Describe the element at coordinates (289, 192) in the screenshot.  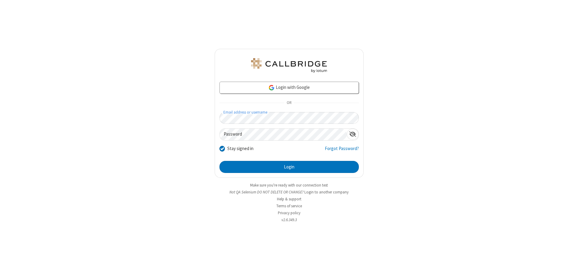
I see `li: Not QA Selenium DO NOT DELETE OR CHANGE?` at that location.